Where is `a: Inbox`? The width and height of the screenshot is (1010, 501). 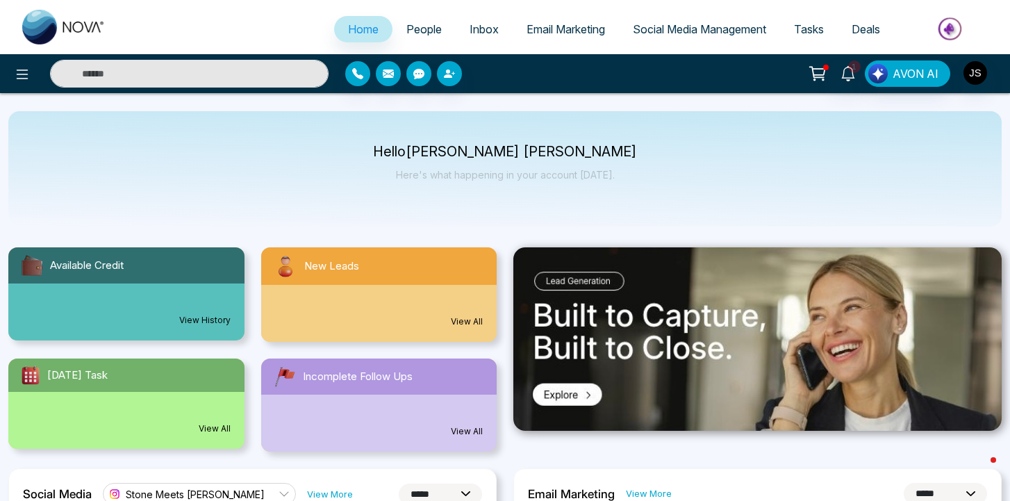 a: Inbox is located at coordinates (484, 29).